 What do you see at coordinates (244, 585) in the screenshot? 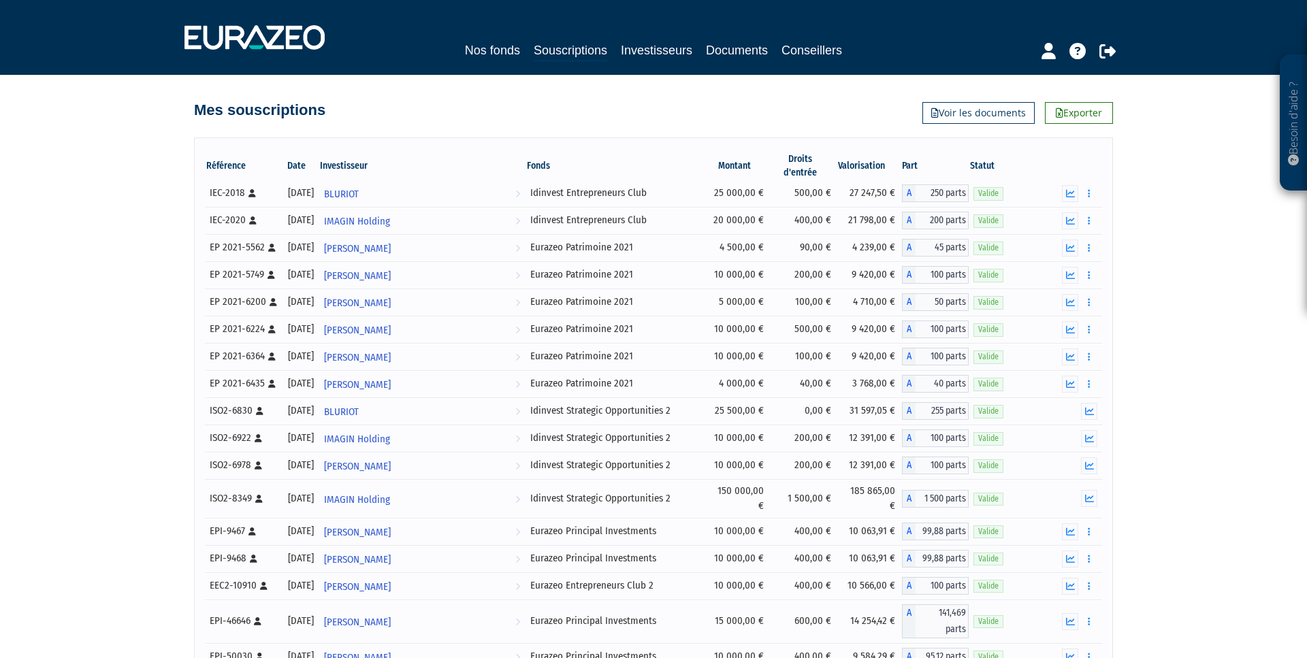
I see `div: EEC2-10910` at bounding box center [244, 585].